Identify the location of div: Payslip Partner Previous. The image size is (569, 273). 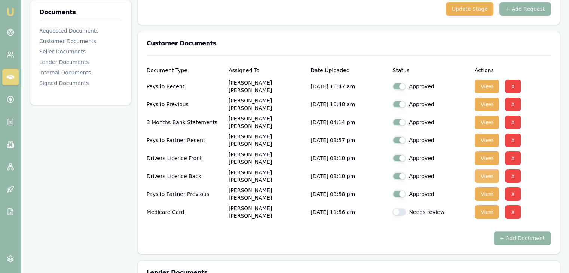
(184, 194).